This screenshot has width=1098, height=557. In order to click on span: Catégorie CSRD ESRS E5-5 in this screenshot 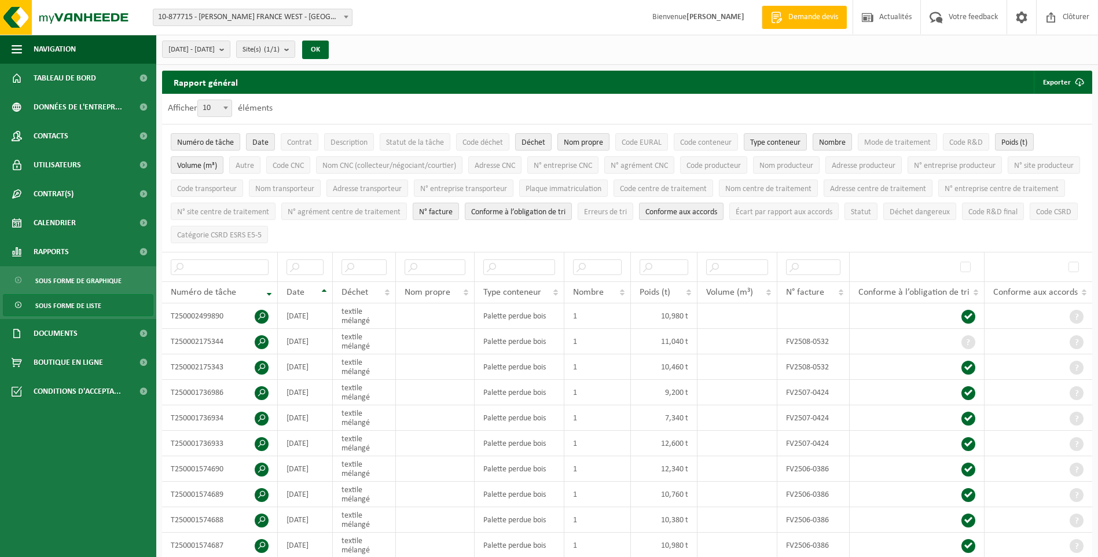, I will do `click(219, 235)`.